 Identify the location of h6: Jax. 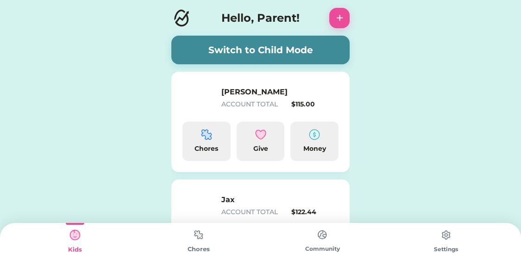
(268, 200).